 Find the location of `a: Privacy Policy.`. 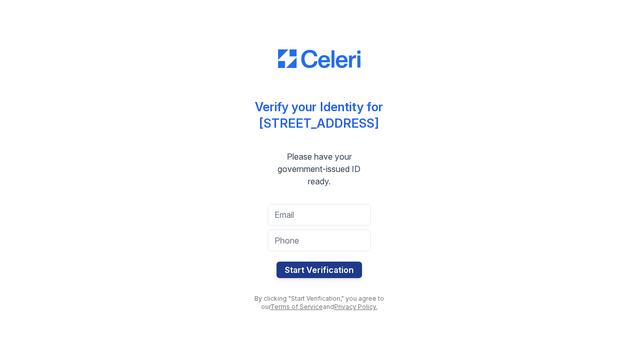

a: Privacy Policy. is located at coordinates (356, 307).